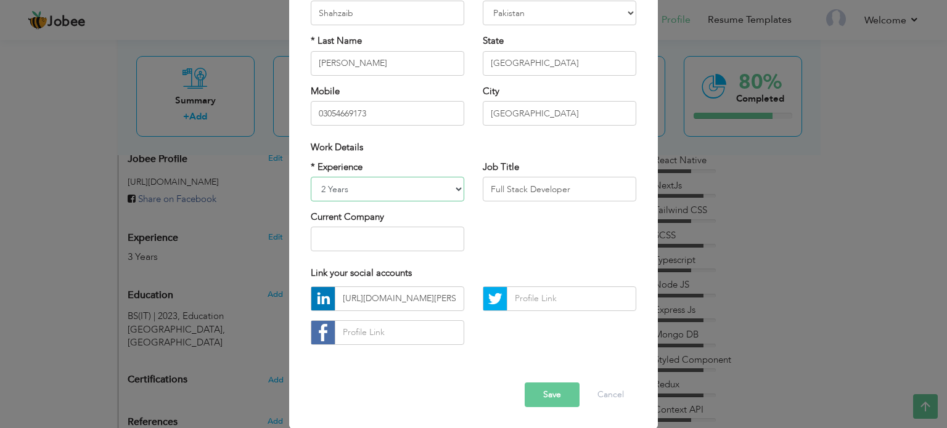 The image size is (947, 428). Describe the element at coordinates (323, 299) in the screenshot. I see `img: linkedin` at that location.